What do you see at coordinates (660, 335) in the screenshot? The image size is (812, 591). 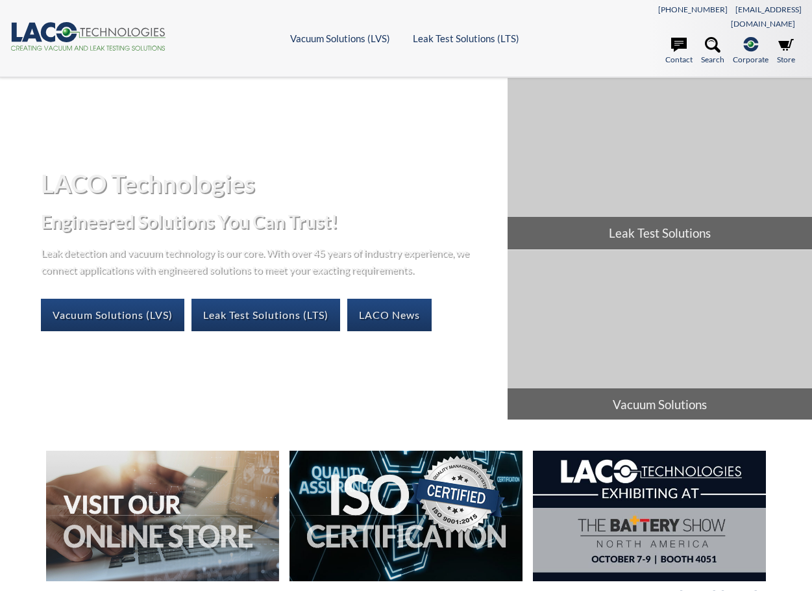 I see `a: Vacuum Solutions` at bounding box center [660, 335].